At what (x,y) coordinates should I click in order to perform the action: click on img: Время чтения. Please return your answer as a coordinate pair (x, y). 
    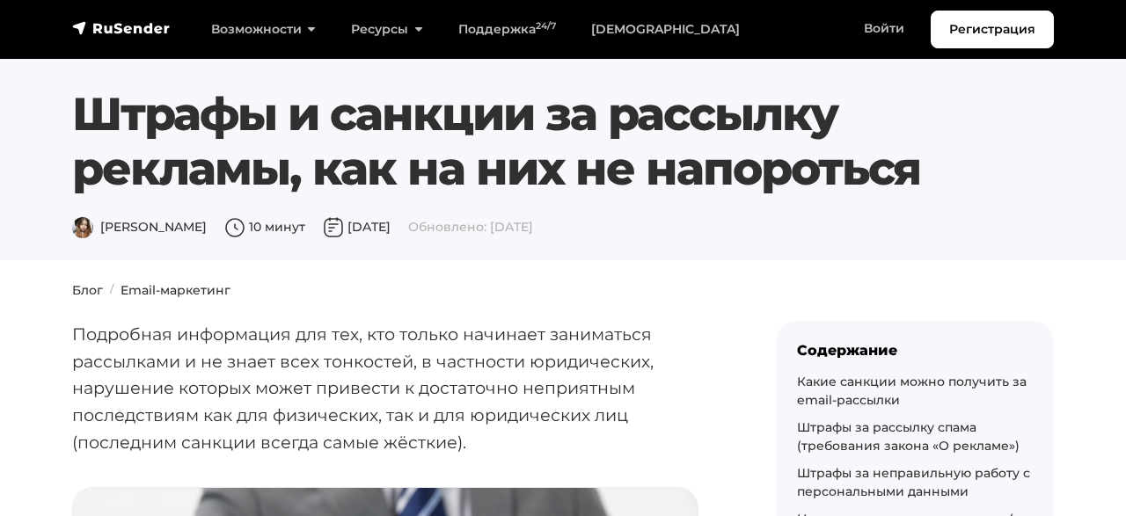
    Looking at the image, I should click on (235, 228).